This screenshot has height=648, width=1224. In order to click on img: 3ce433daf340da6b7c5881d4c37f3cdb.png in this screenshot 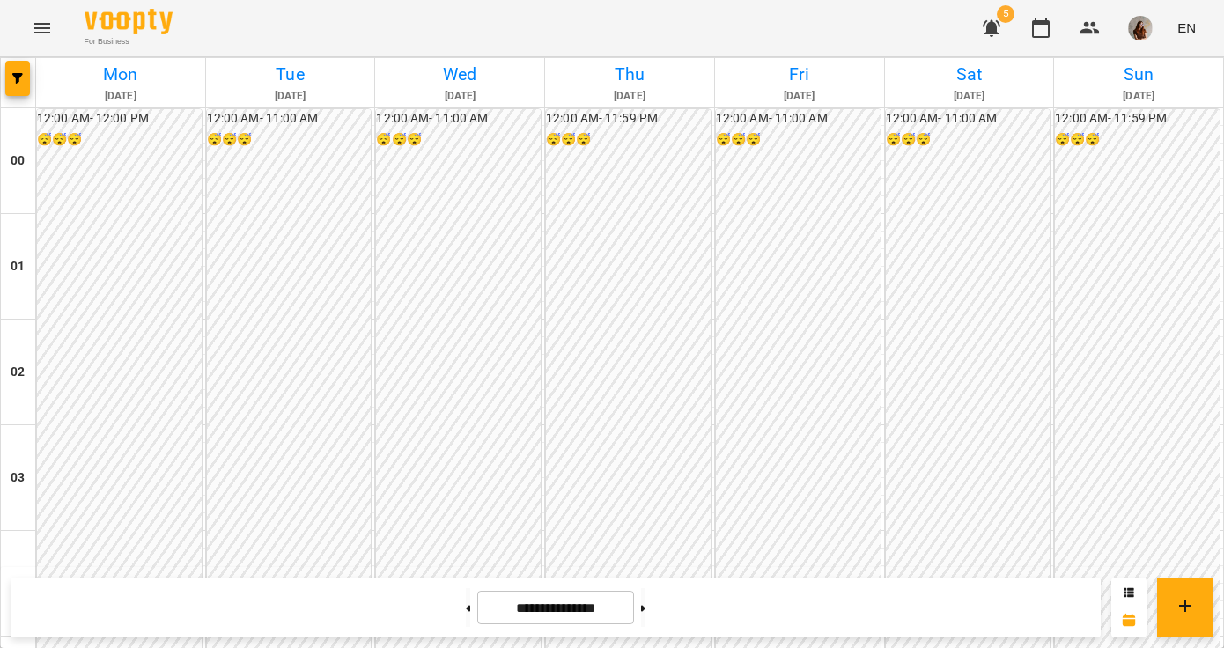, I will do `click(1140, 28)`.